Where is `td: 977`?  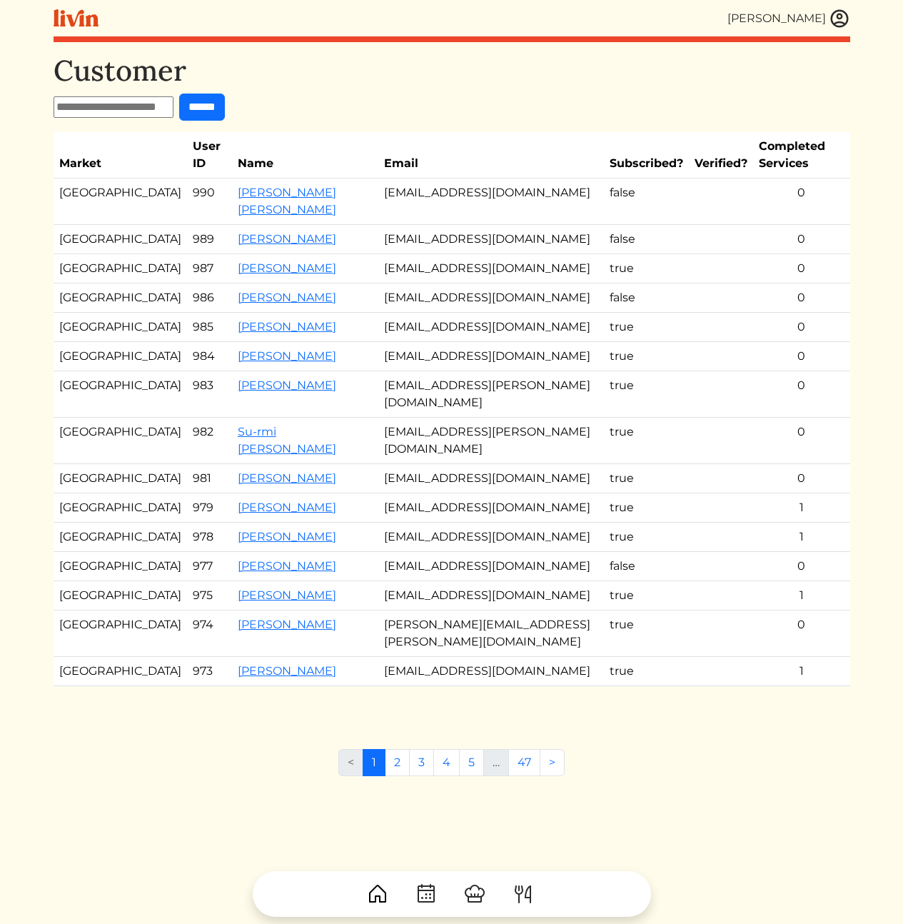 td: 977 is located at coordinates (209, 566).